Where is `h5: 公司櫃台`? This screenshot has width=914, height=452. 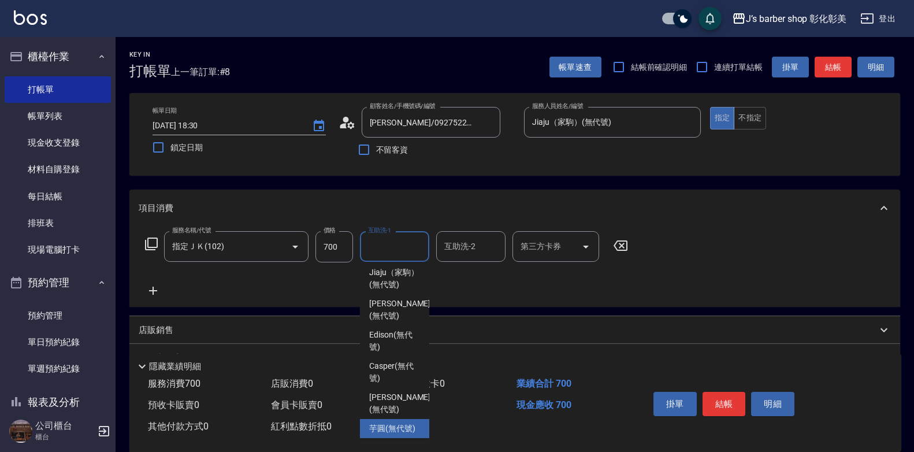
h5: 公司櫃台 is located at coordinates (65, 426).